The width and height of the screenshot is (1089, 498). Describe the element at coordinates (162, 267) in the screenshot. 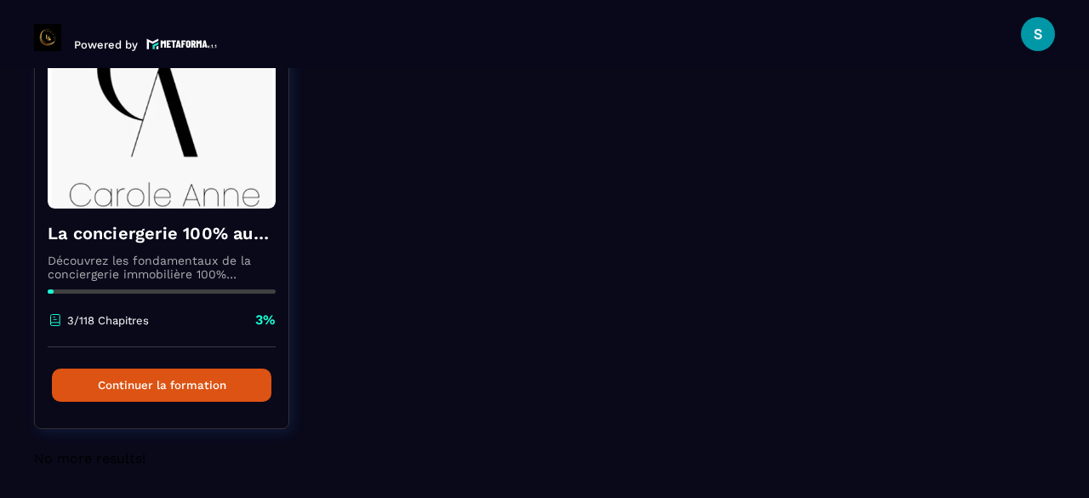

I see `p: Découvrez les fondamentaux de la conciergerie immobilière 100% automatisée. Cette formation est c...` at that location.